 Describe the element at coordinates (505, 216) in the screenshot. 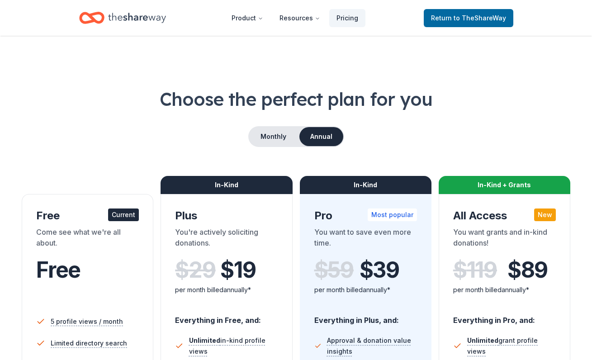

I see `div: All Access` at that location.